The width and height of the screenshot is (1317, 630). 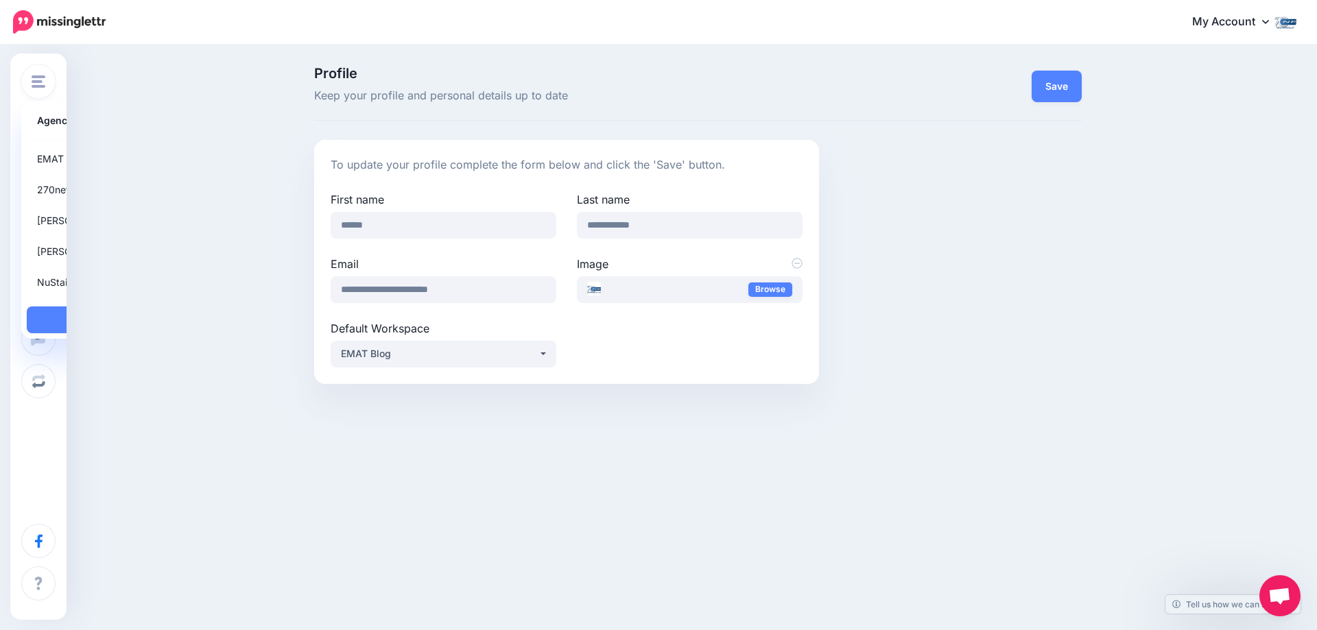 I want to click on a: EMAT Blog, so click(x=106, y=158).